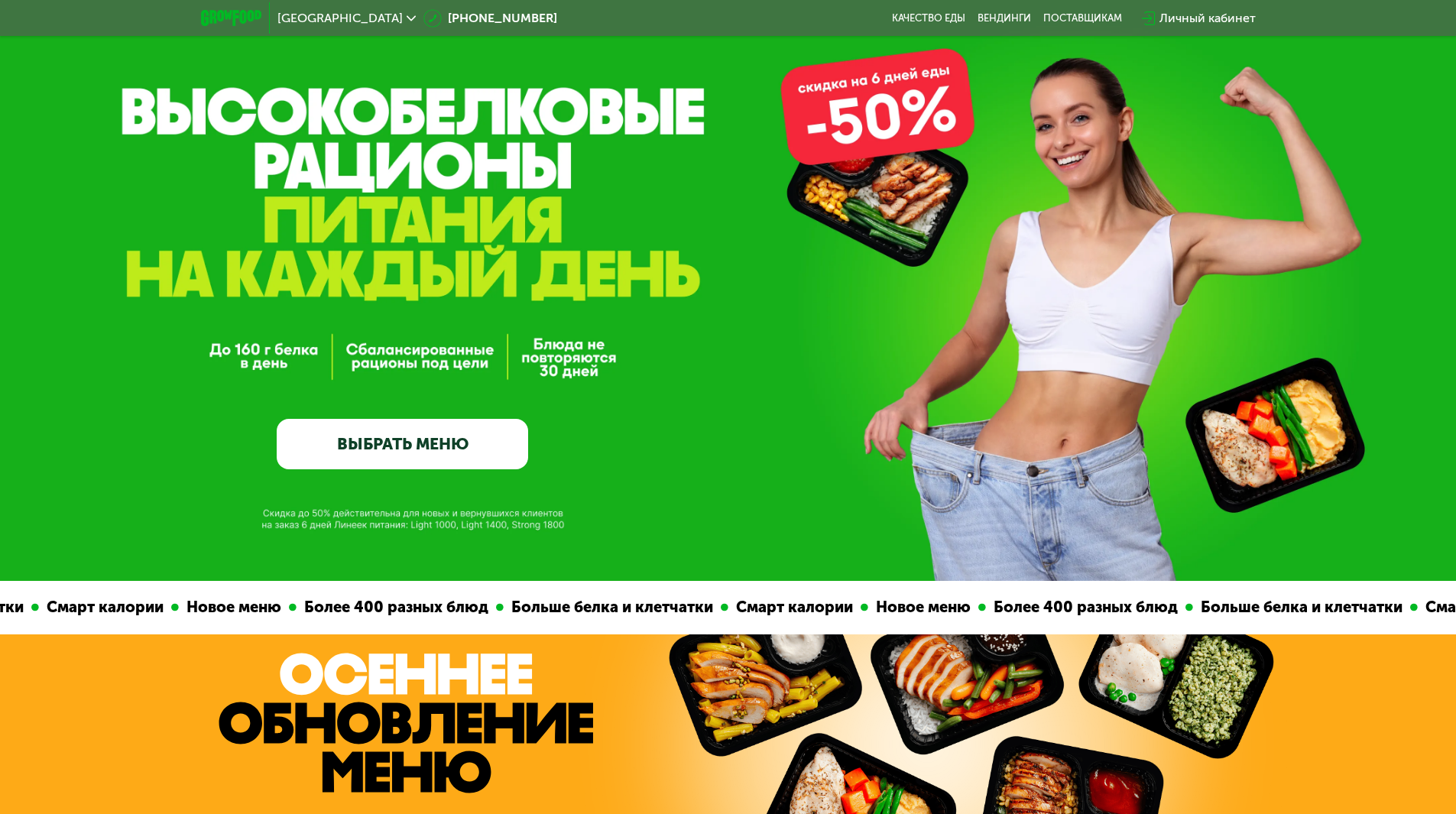 This screenshot has width=1456, height=814. Describe the element at coordinates (1207, 19) in the screenshot. I see `div: Личный кабинет` at that location.